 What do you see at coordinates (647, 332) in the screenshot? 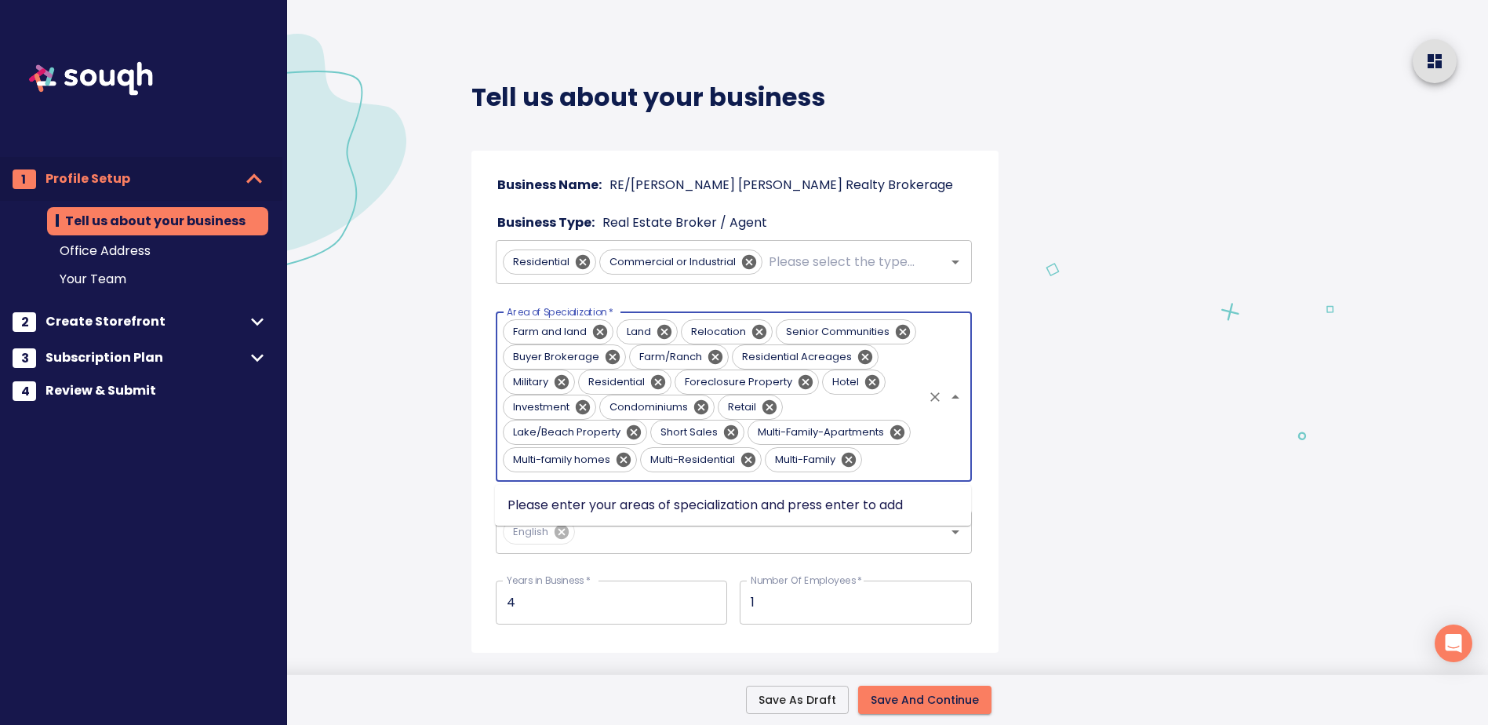
I see `div: Land` at bounding box center [647, 332].